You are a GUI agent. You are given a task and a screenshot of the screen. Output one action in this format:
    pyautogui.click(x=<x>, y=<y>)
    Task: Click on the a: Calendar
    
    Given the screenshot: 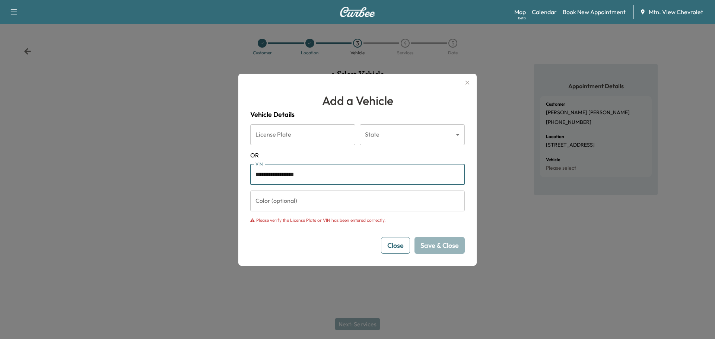 What is the action you would take?
    pyautogui.click(x=544, y=12)
    